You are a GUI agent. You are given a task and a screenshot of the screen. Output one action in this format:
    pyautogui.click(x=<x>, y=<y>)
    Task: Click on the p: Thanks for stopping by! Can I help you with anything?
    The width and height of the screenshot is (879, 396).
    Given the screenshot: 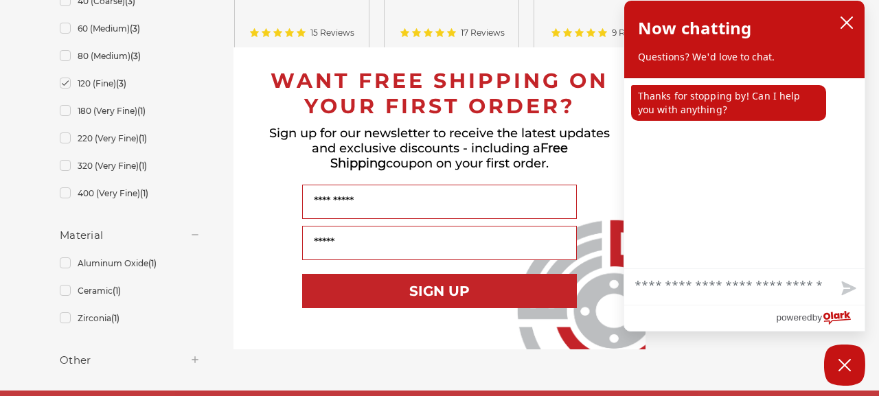 What is the action you would take?
    pyautogui.click(x=729, y=103)
    